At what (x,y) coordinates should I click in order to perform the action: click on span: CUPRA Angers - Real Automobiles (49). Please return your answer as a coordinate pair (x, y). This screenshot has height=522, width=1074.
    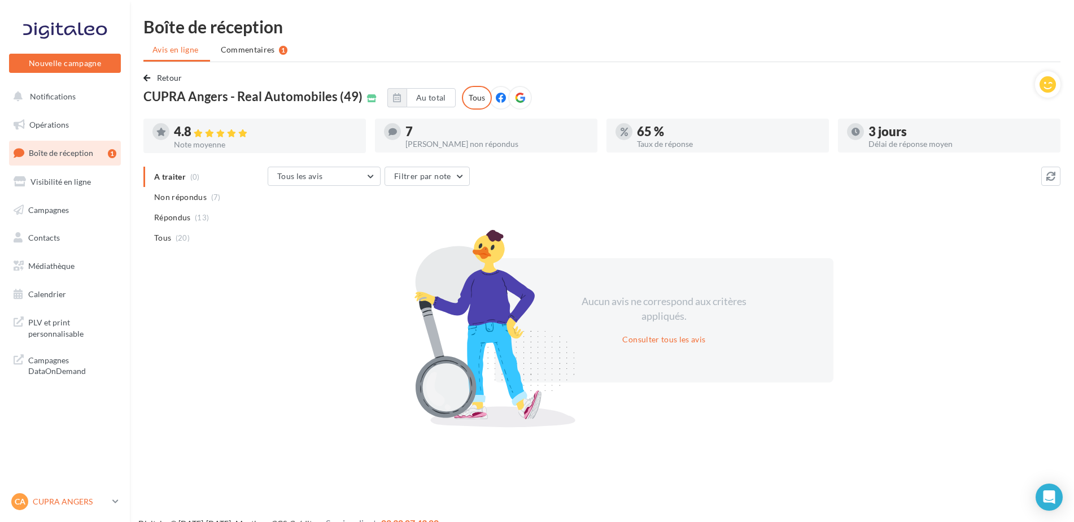
    Looking at the image, I should click on (253, 97).